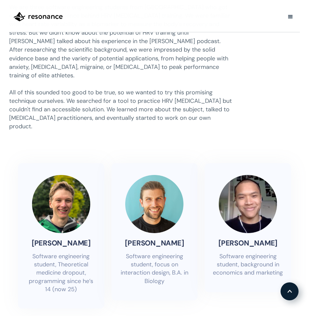 This screenshot has height=316, width=309. I want to click on div: menu, so click(290, 17).